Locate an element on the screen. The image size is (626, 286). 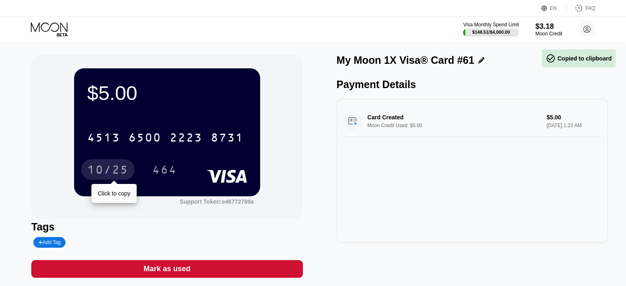
div: My Moon 1X Visa® Card #61 is located at coordinates (405, 60).